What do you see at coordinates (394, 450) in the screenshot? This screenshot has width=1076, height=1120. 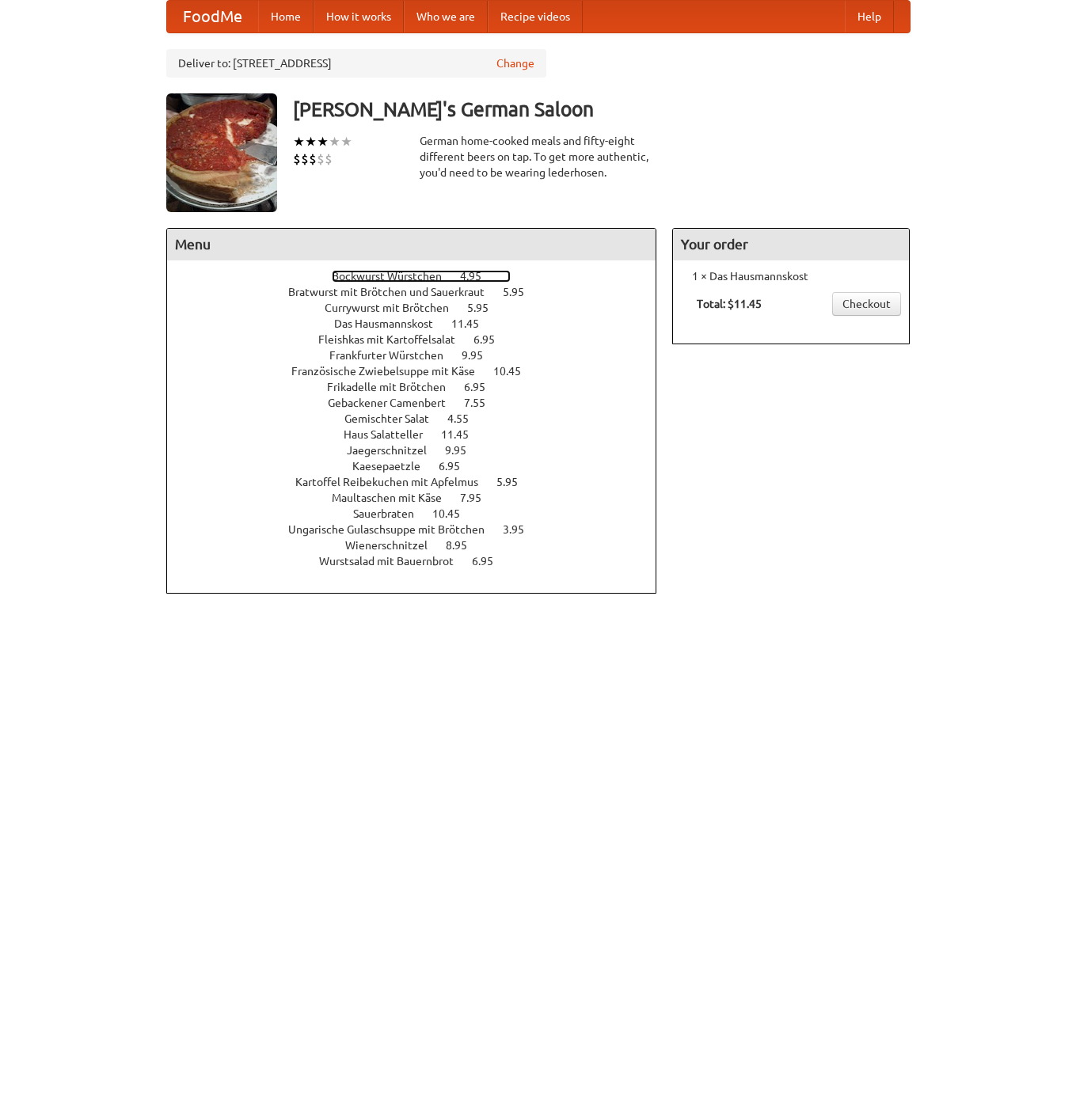 I see `span: Jaegerschnitzel` at bounding box center [394, 450].